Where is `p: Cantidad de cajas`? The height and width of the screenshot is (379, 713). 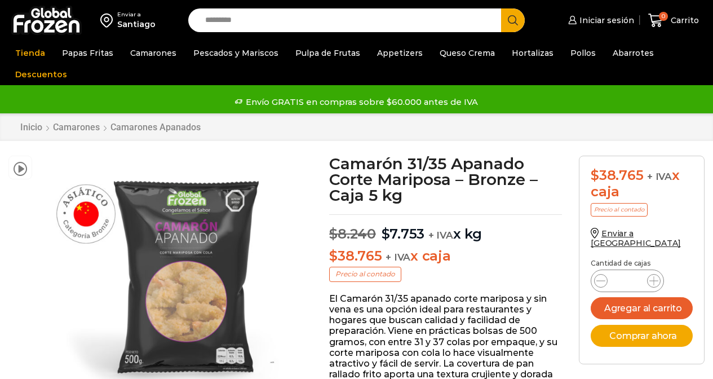
p: Cantidad de cajas is located at coordinates (641, 263).